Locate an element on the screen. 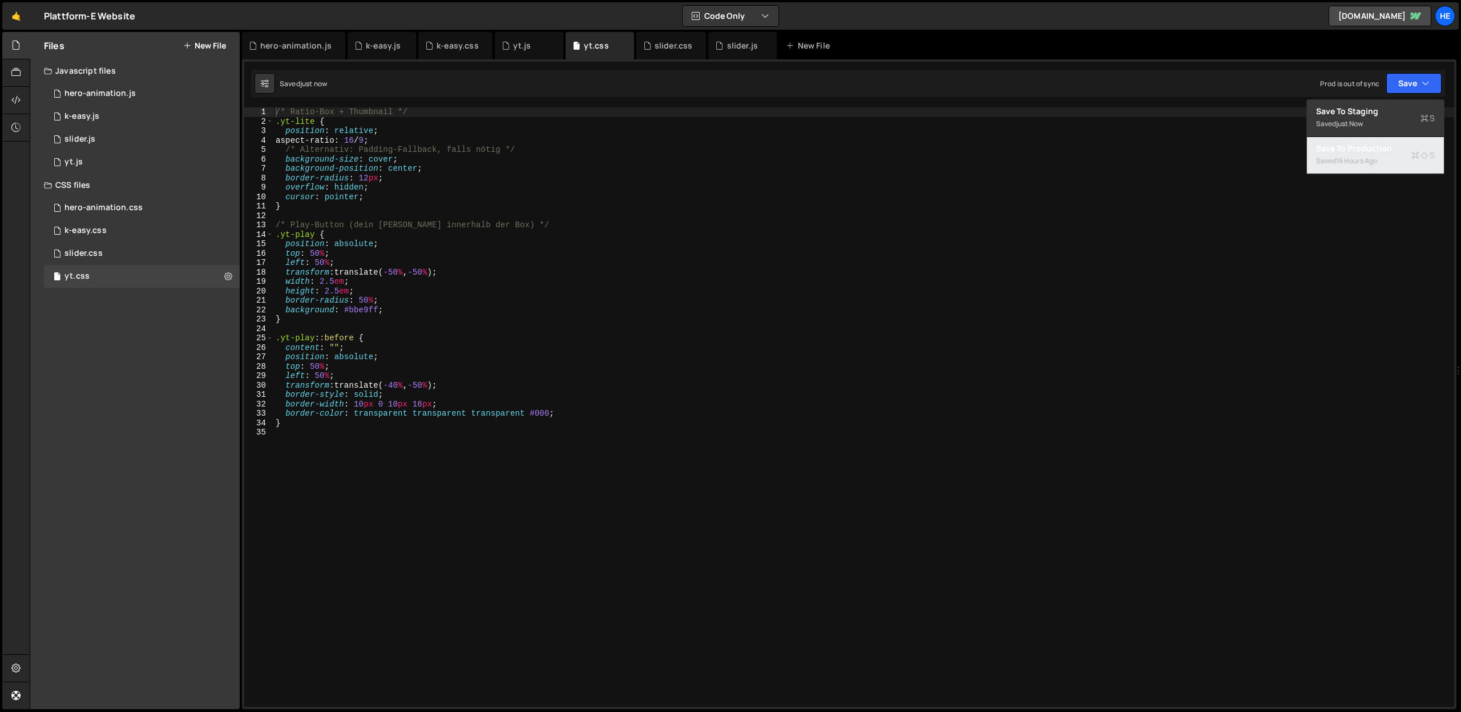 The image size is (1461, 712). div: 2 is located at coordinates (259, 122).